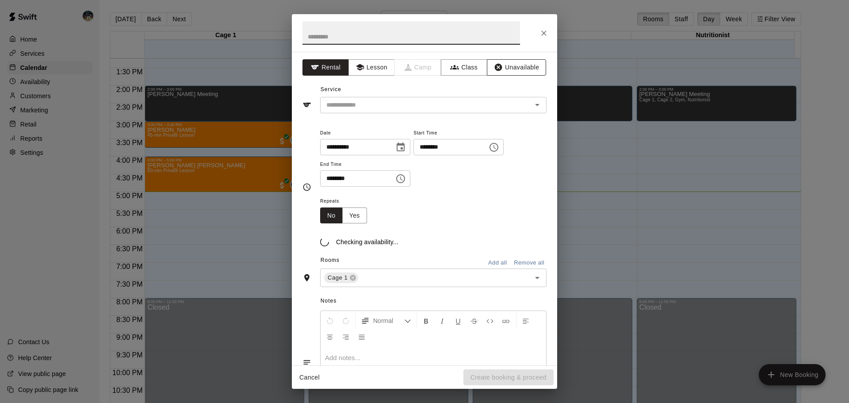  Describe the element at coordinates (347, 201) in the screenshot. I see `span: Repeats` at that location.